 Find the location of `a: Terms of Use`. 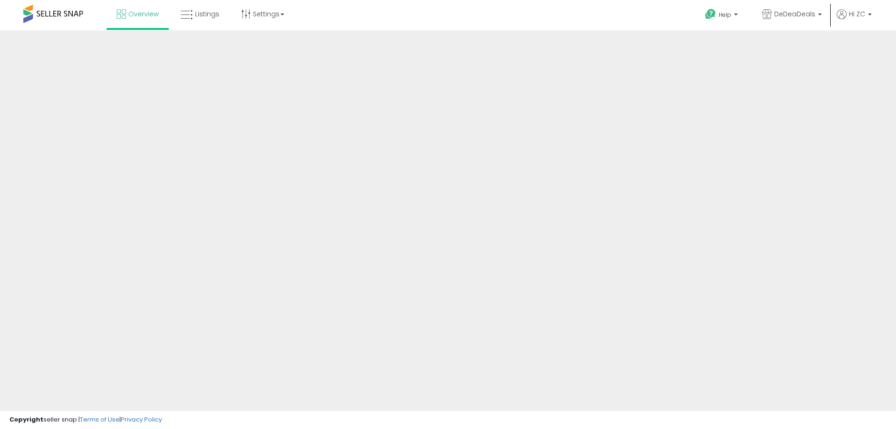

a: Terms of Use is located at coordinates (99, 419).